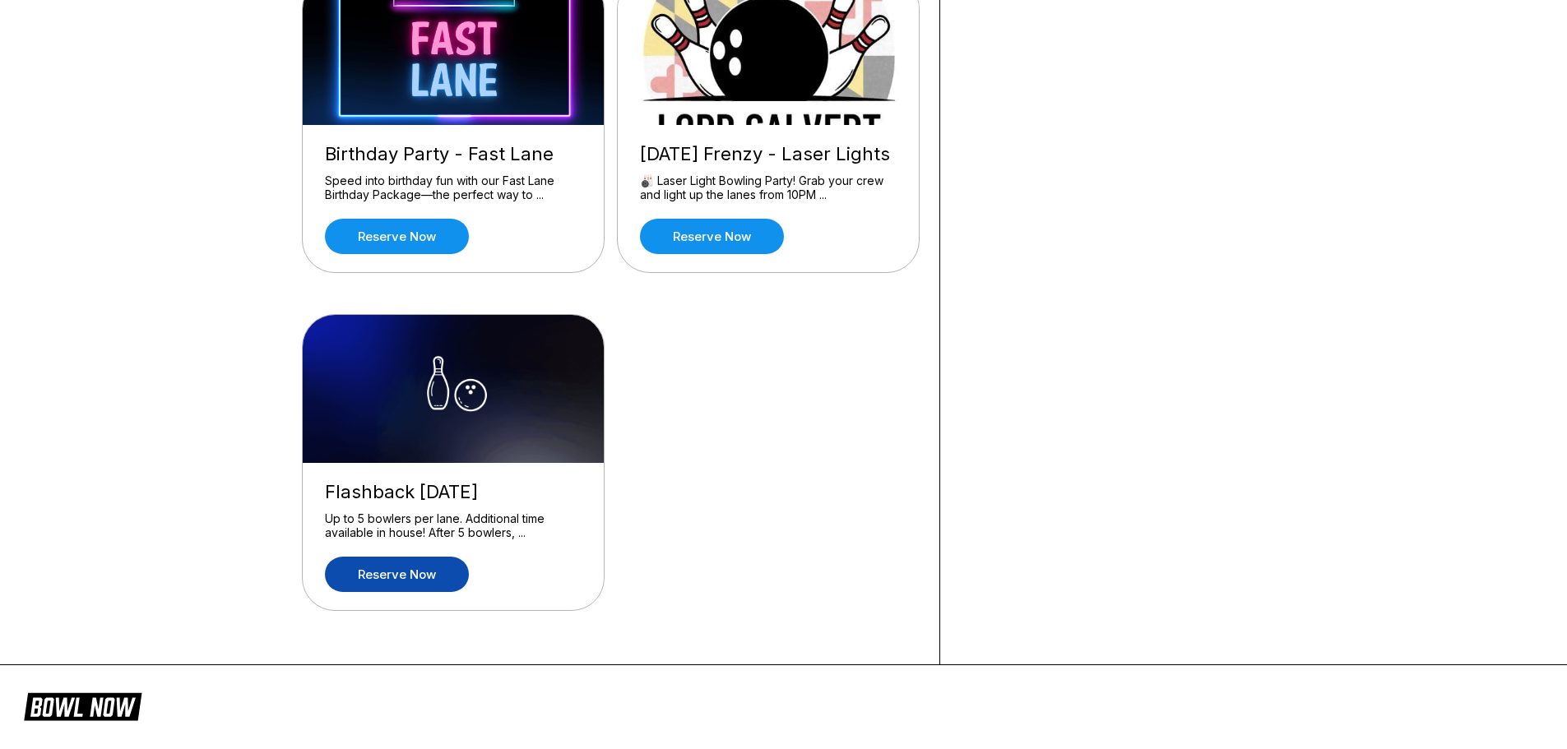 This screenshot has width=1567, height=749. Describe the element at coordinates (768, 188) in the screenshot. I see `div: 🎳 Laser Light Bowling Party! Grab your crew and light up the lanes from 10PM ...` at that location.